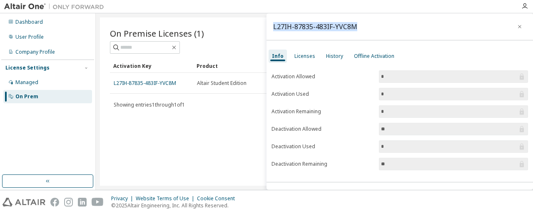  What do you see at coordinates (322, 94) in the screenshot?
I see `label: Activation Used` at bounding box center [322, 94].